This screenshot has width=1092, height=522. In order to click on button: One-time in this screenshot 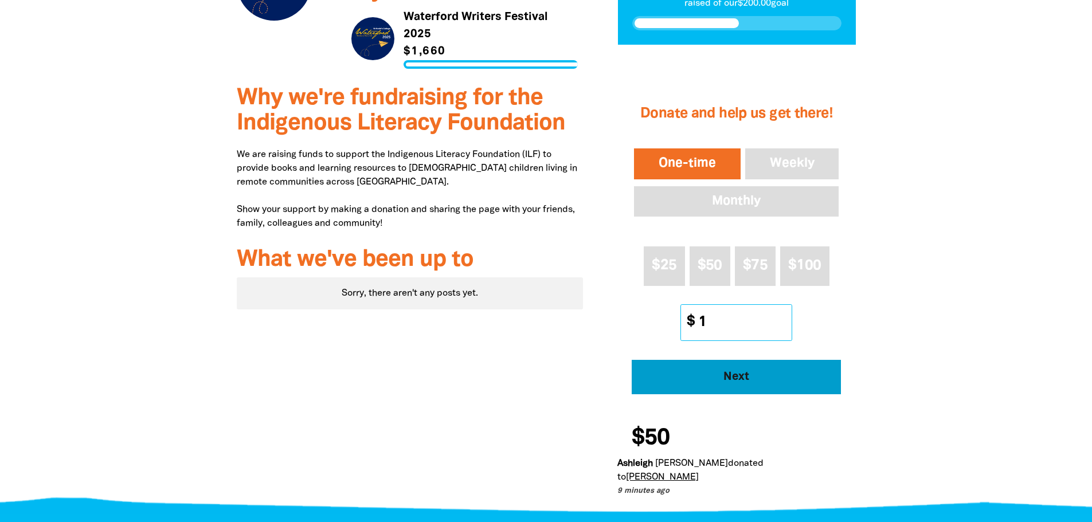, I will do `click(687, 164)`.